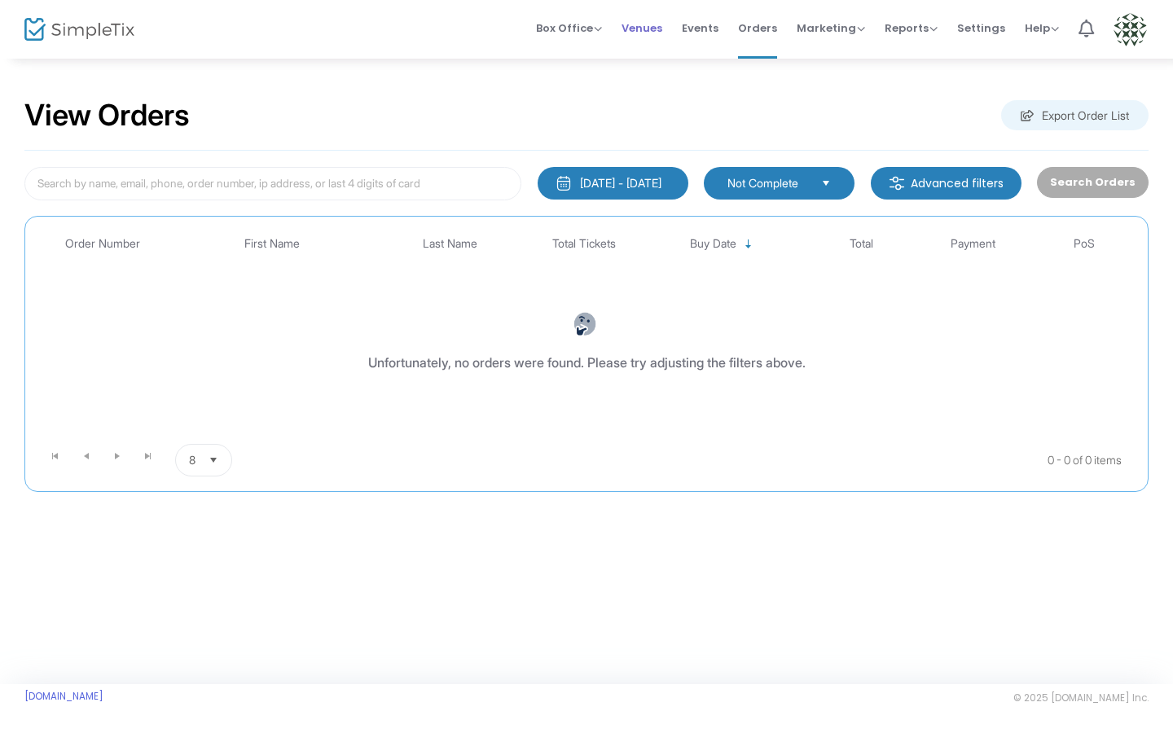 The width and height of the screenshot is (1173, 733). What do you see at coordinates (587, 331) in the screenshot?
I see `div: Data table` at bounding box center [587, 331].